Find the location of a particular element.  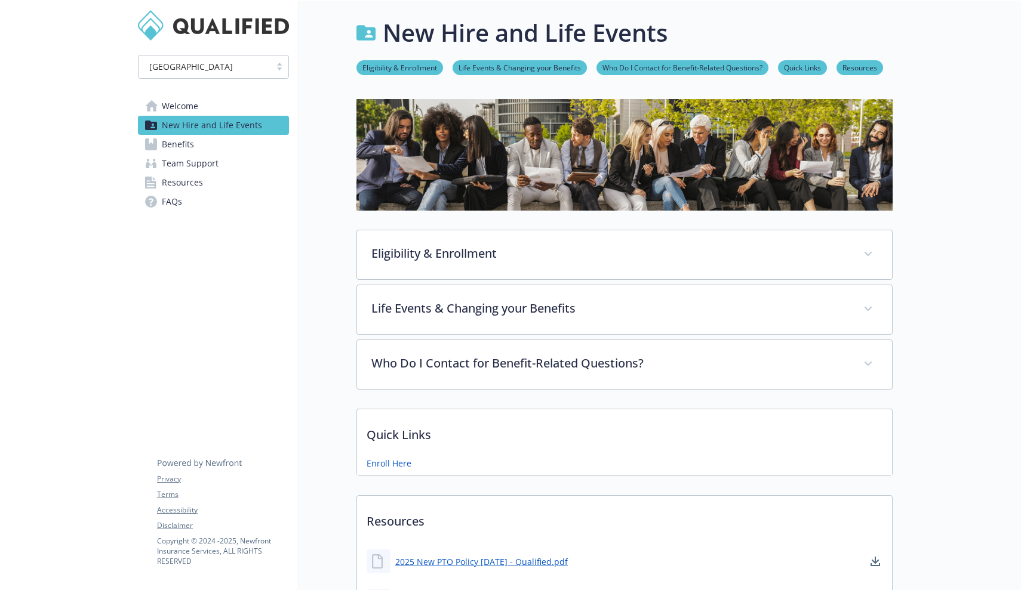

h1: New Hire and Life Events is located at coordinates (525, 33).